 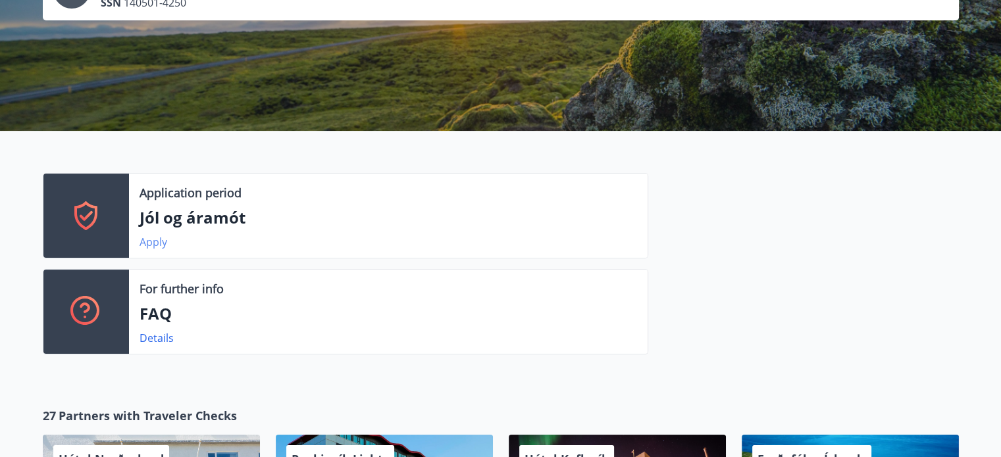 I want to click on a: Apply, so click(x=153, y=242).